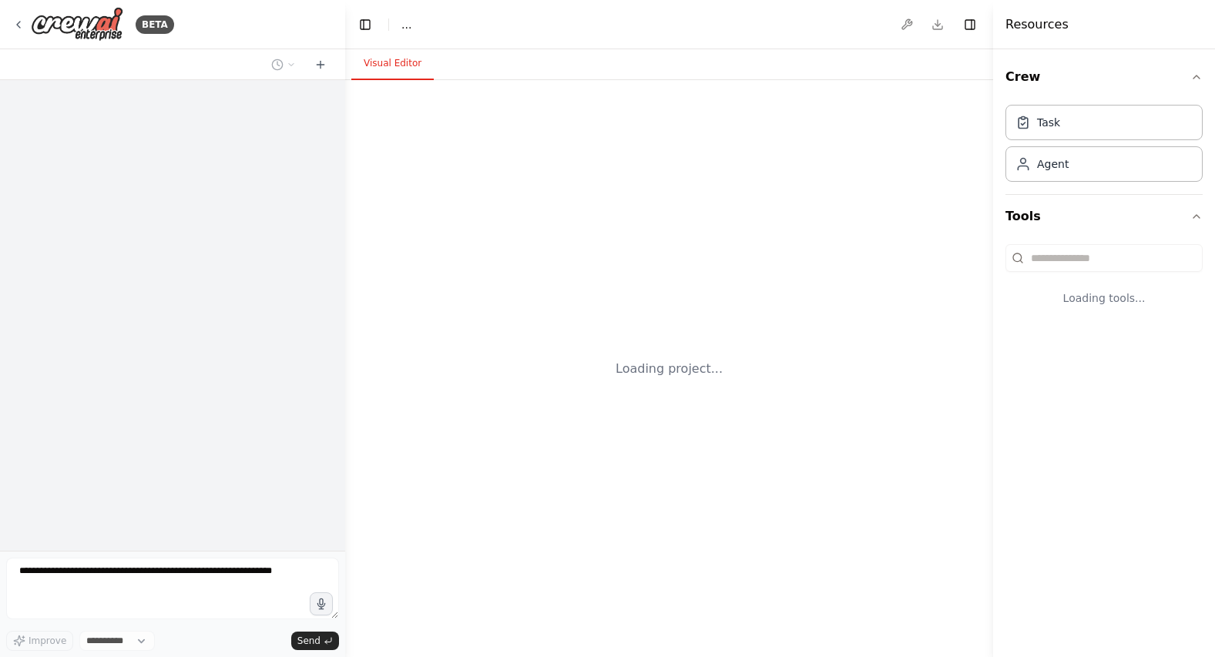 The width and height of the screenshot is (1215, 657). What do you see at coordinates (315, 641) in the screenshot?
I see `button: Send` at bounding box center [315, 641].